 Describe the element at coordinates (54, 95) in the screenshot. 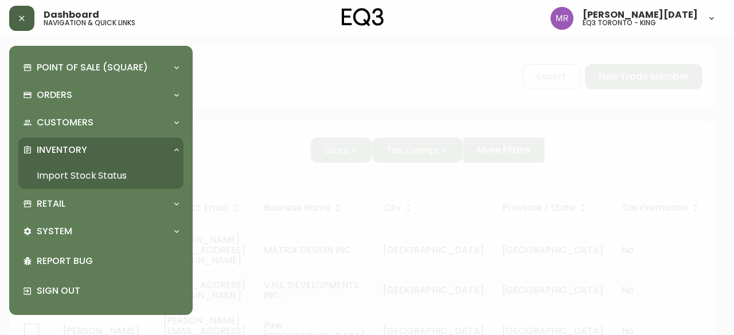

I see `p: Orders` at that location.